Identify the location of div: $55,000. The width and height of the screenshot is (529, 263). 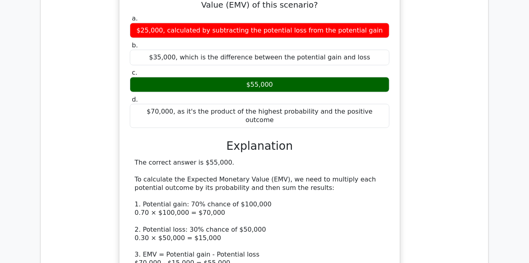
(260, 85).